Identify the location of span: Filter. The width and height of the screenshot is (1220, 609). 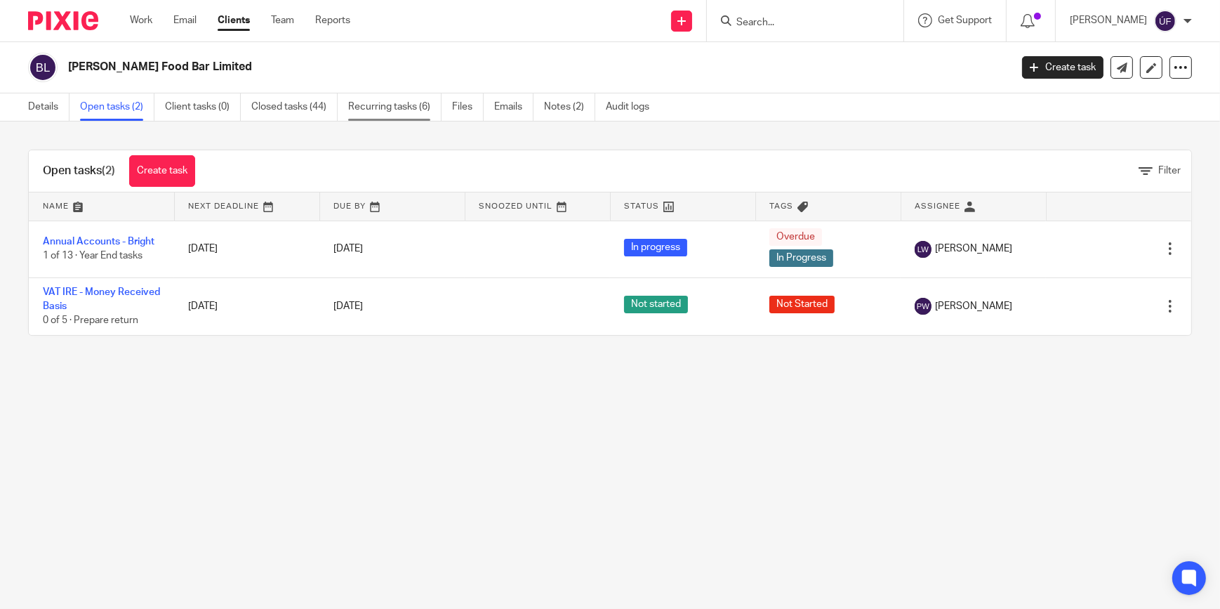
(1170, 171).